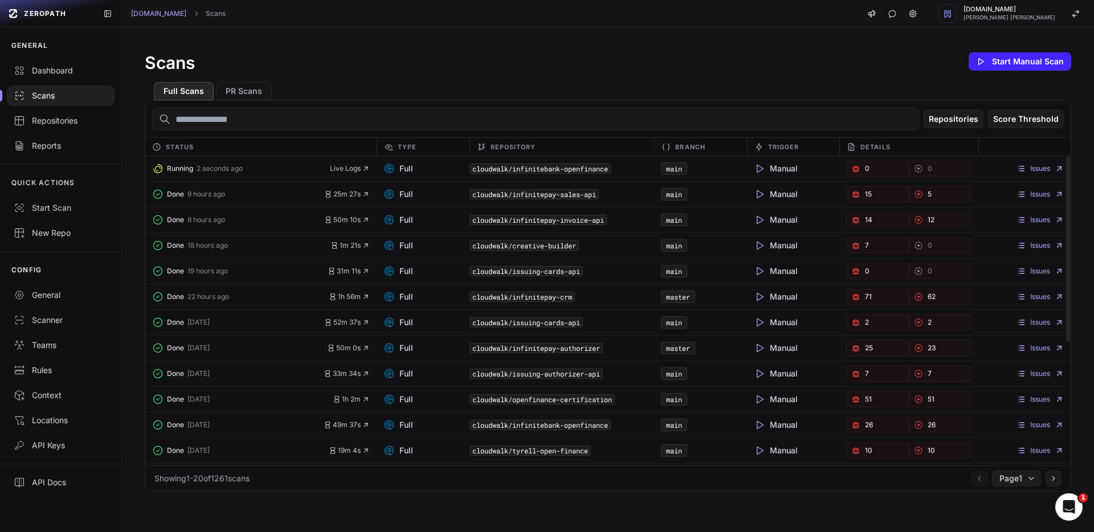 The image size is (1094, 532). Describe the element at coordinates (538, 220) in the screenshot. I see `code: cloudwalk/infinitepay-invoice-api` at that location.